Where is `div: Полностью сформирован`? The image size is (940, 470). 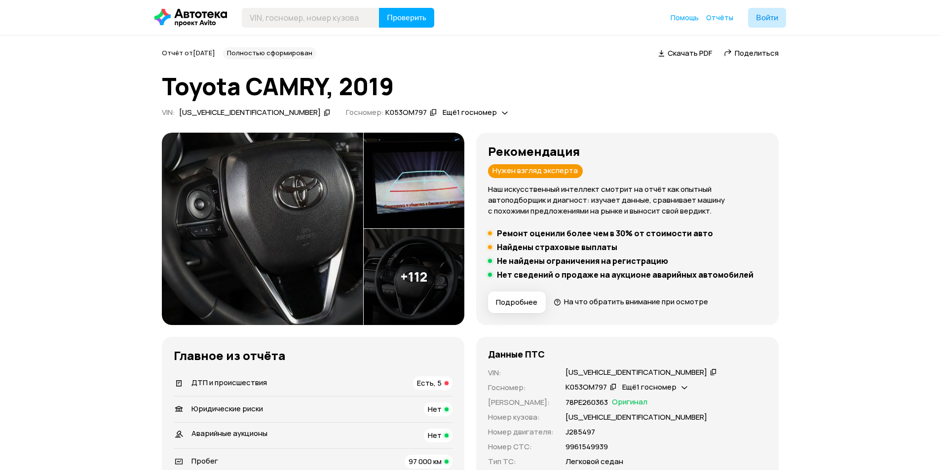 div: Полностью сформирован is located at coordinates (269, 53).